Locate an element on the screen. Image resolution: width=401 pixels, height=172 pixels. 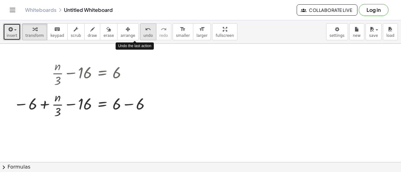
span: insert is located at coordinates (12, 36).